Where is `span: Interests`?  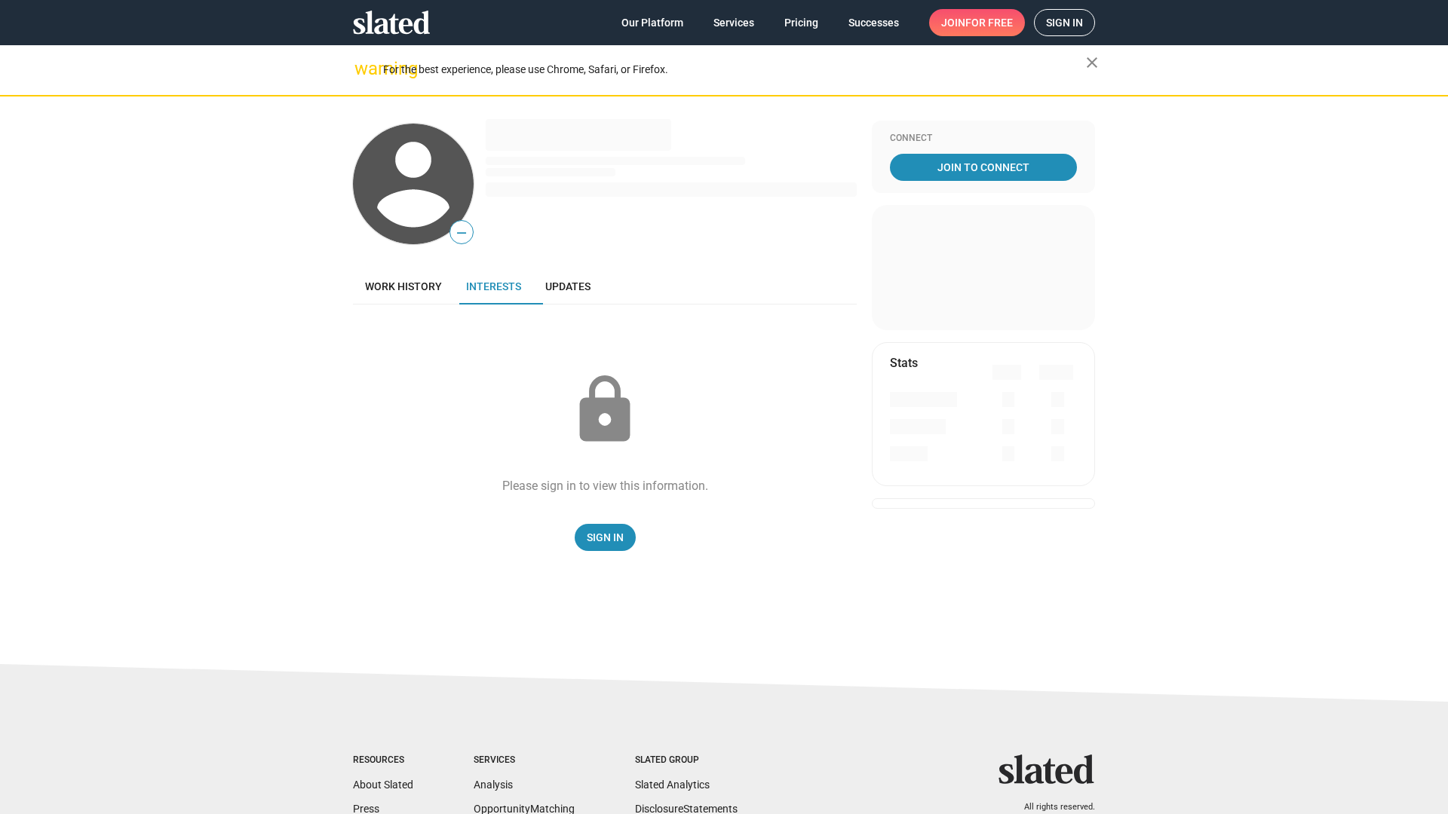
span: Interests is located at coordinates (493, 287).